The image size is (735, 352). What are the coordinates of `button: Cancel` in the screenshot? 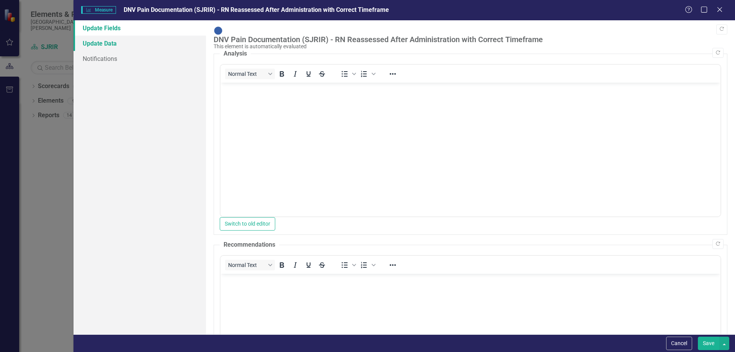 It's located at (679, 343).